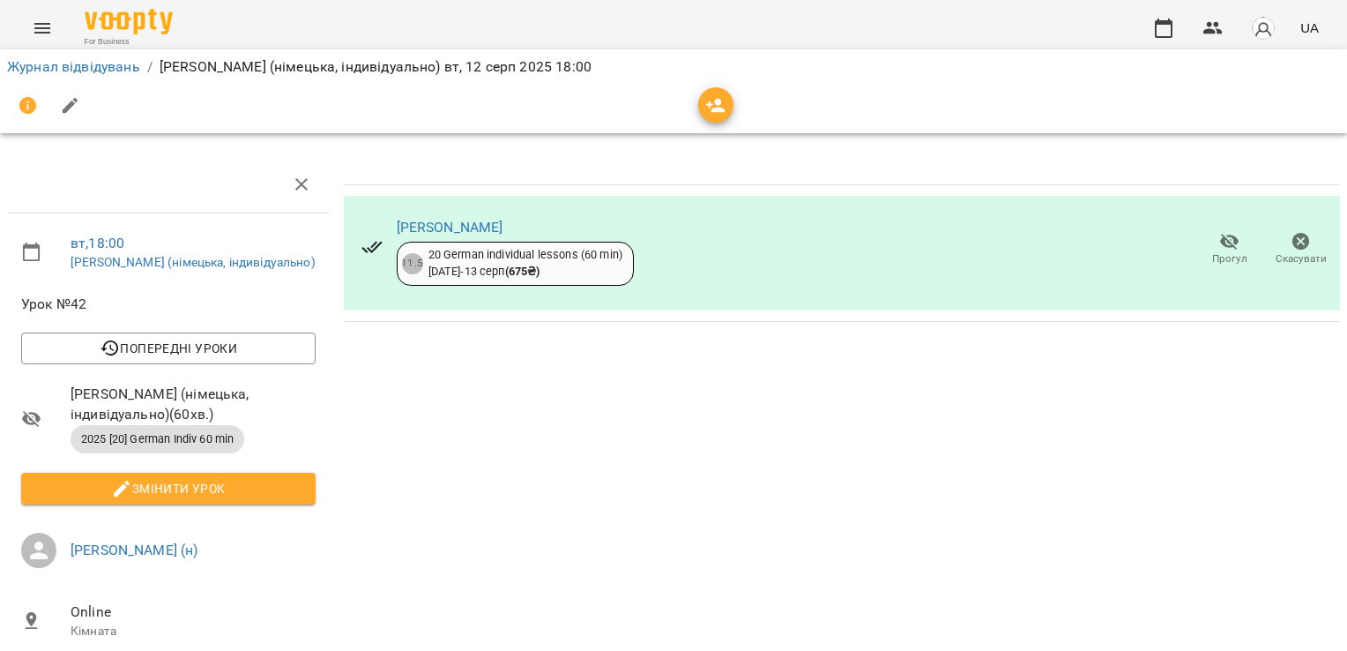 The image size is (1347, 651). I want to click on button: UA, so click(1309, 27).